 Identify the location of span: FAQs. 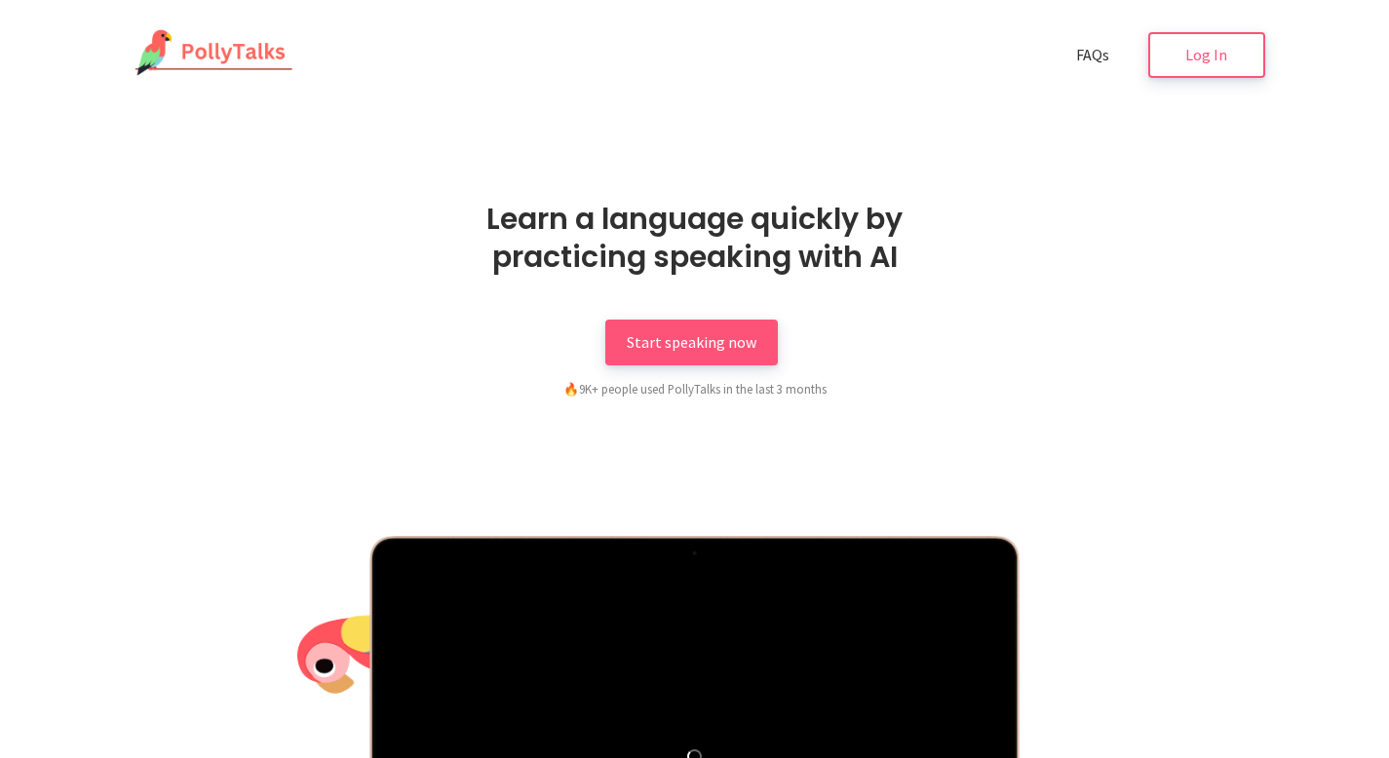
(1092, 55).